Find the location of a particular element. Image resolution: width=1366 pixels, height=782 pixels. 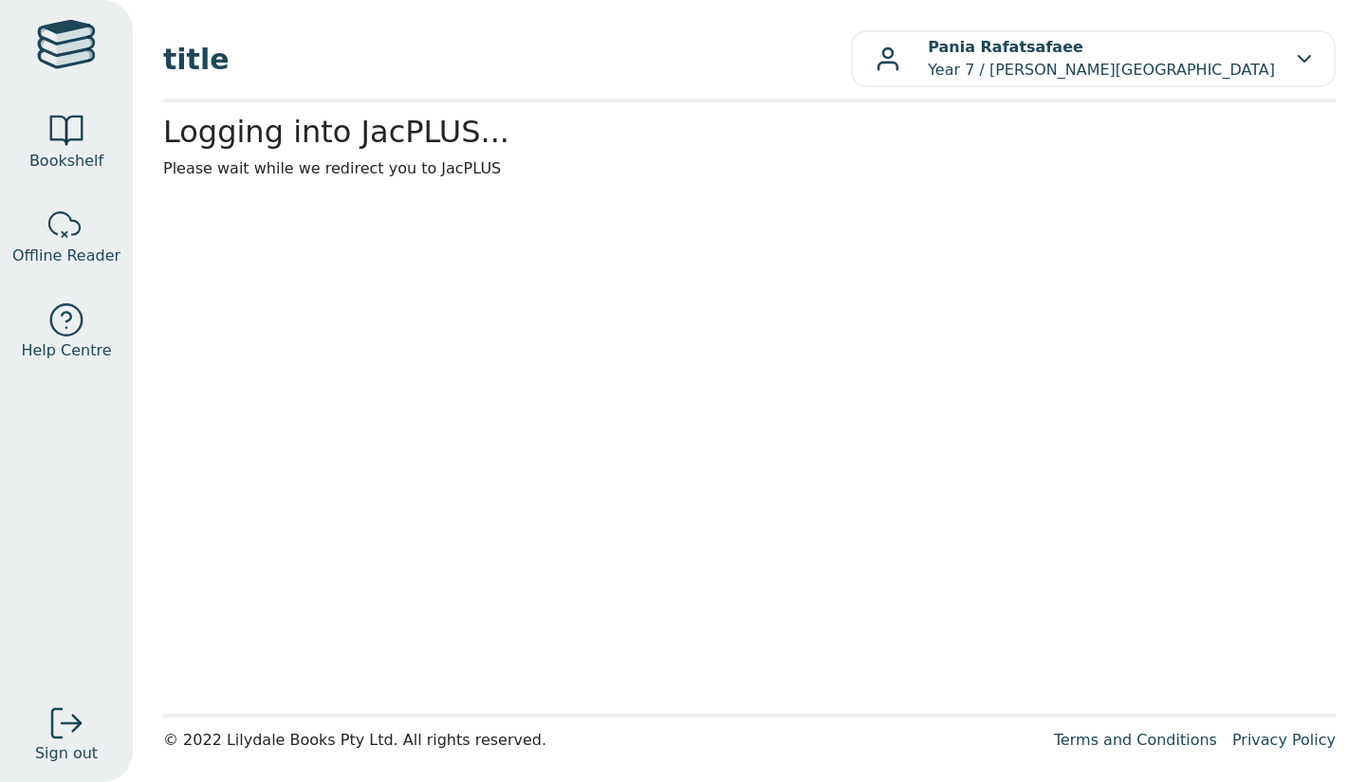

span: Offline Reader is located at coordinates (66, 256).